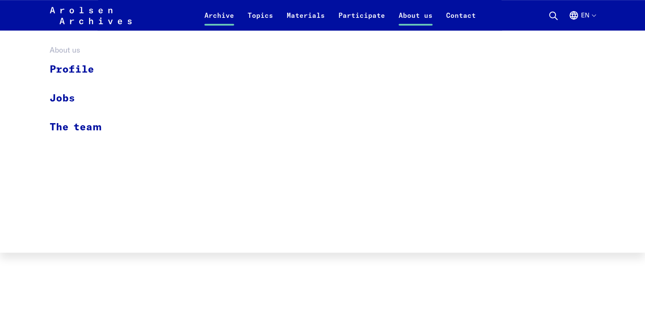 The height and width of the screenshot is (315, 645). I want to click on nav: Primary, so click(340, 15).